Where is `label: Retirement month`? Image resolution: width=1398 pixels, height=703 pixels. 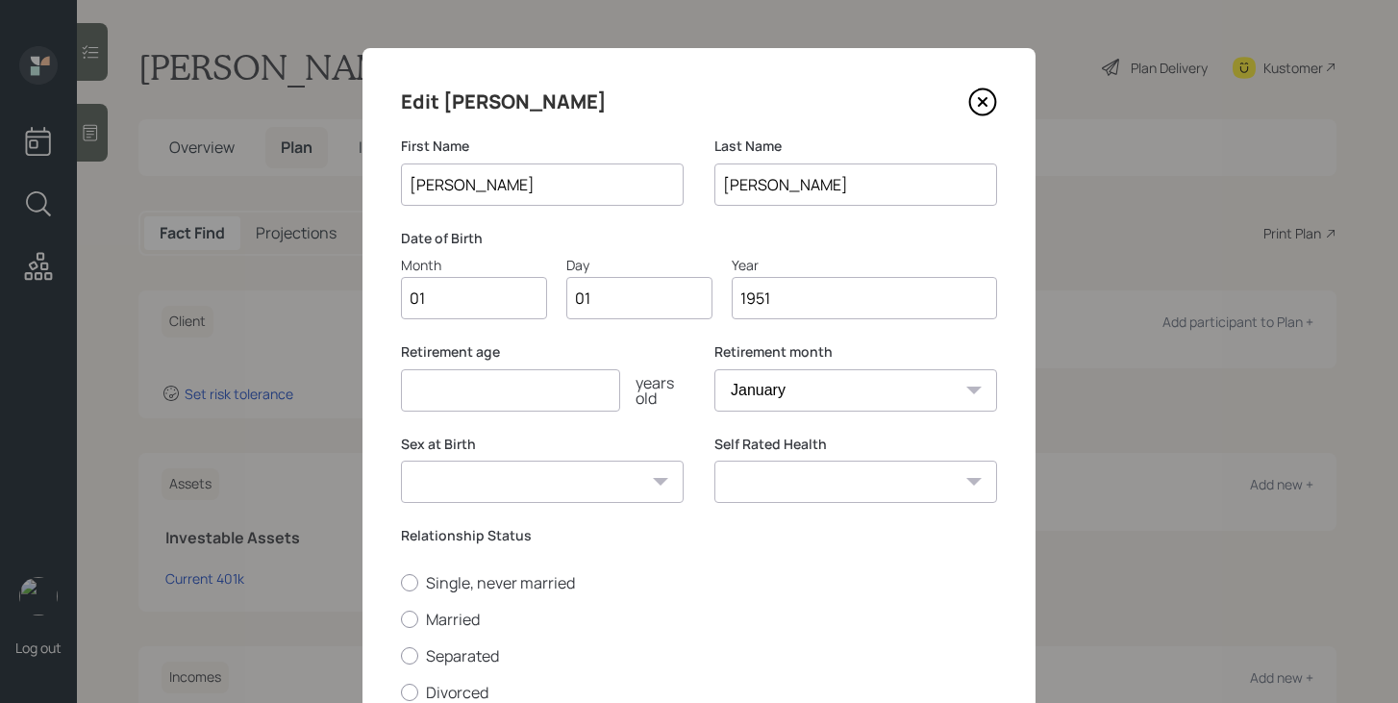
label: Retirement month is located at coordinates (856, 352).